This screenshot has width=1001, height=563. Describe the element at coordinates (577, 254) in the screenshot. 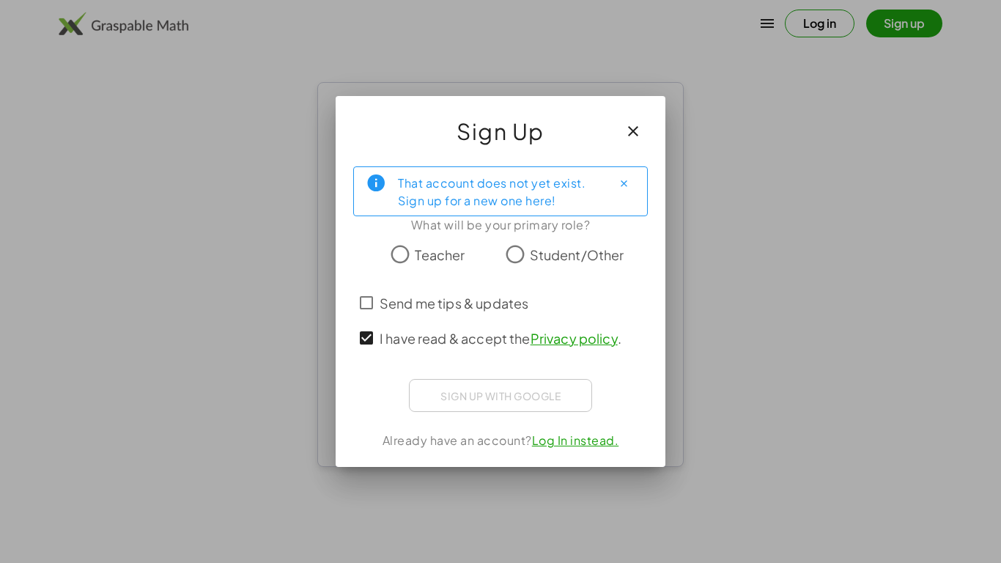

I see `span: Student/Other` at that location.